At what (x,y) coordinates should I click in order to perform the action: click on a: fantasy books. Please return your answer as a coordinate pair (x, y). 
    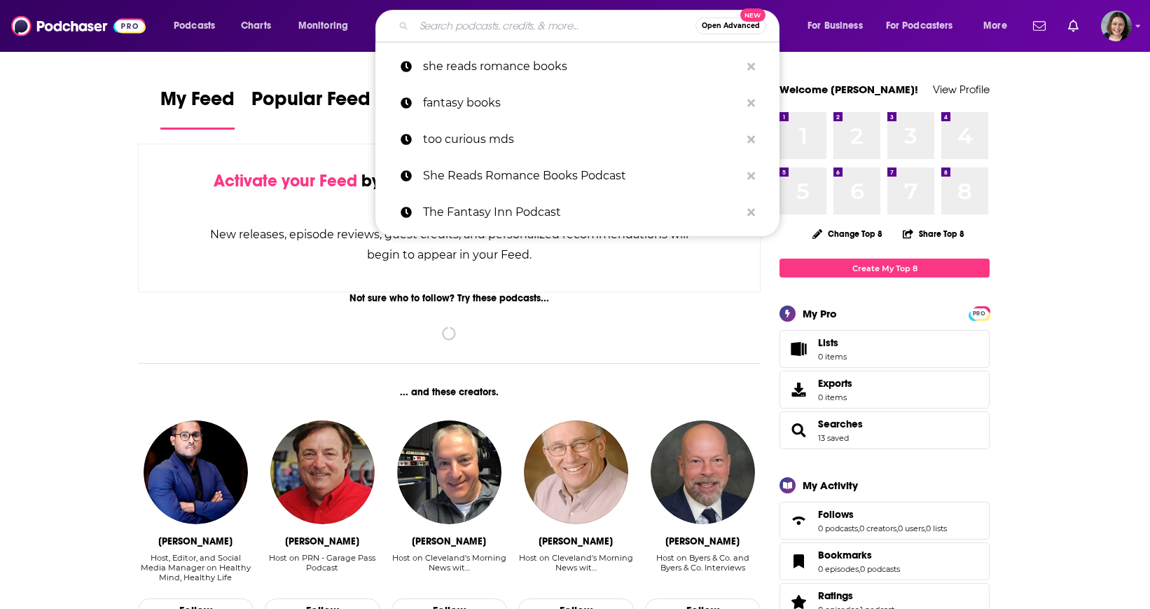
    Looking at the image, I should click on (577, 103).